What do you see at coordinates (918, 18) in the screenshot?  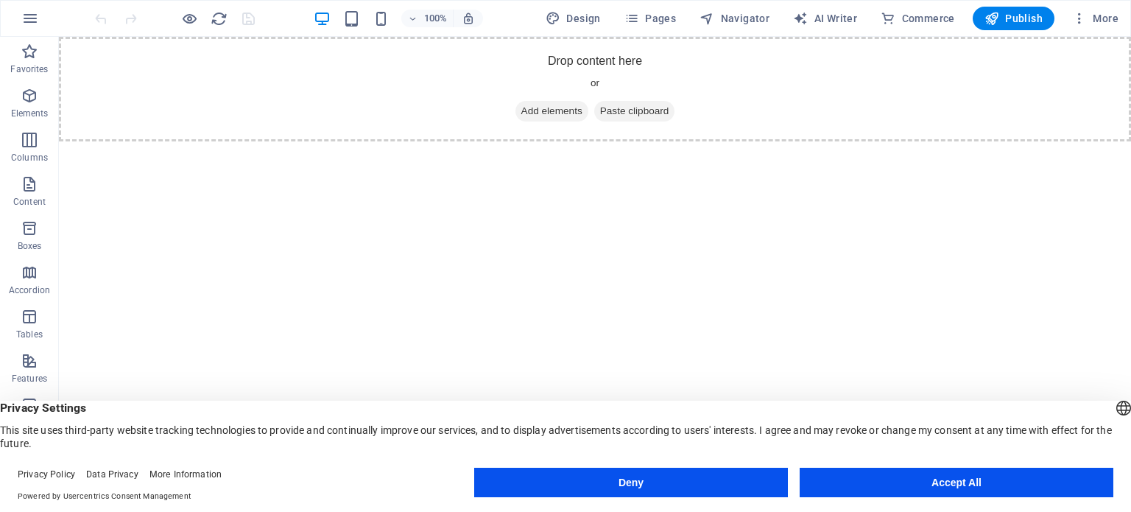 I see `button: Commerce` at bounding box center [918, 18].